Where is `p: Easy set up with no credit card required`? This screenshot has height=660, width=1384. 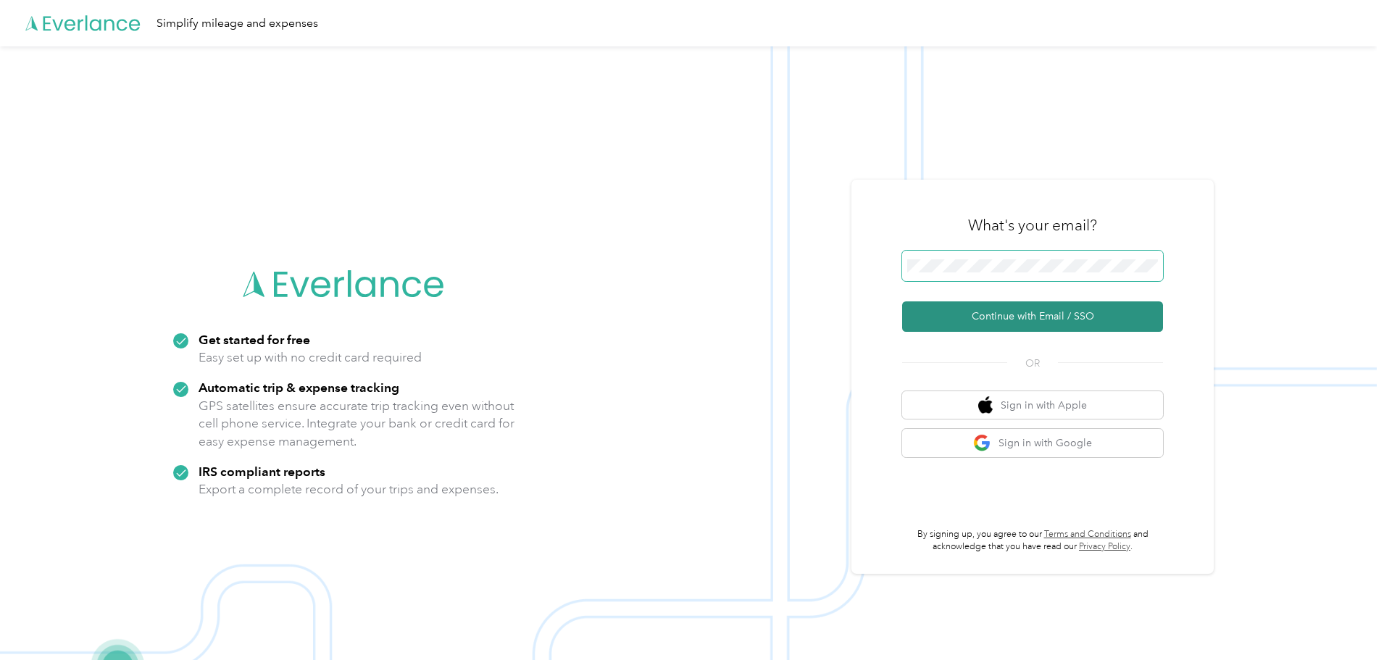 p: Easy set up with no credit card required is located at coordinates (310, 357).